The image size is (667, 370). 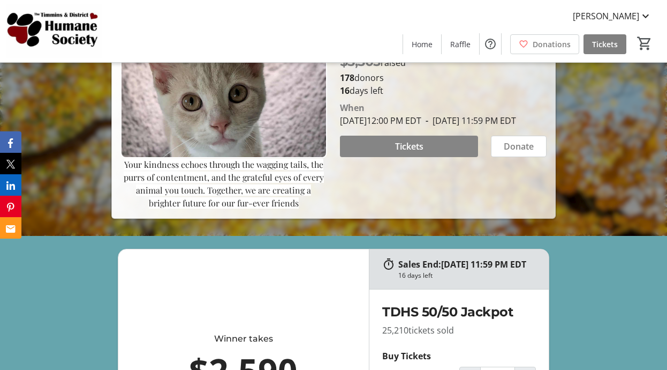 I want to click on span: Donations, so click(x=552, y=44).